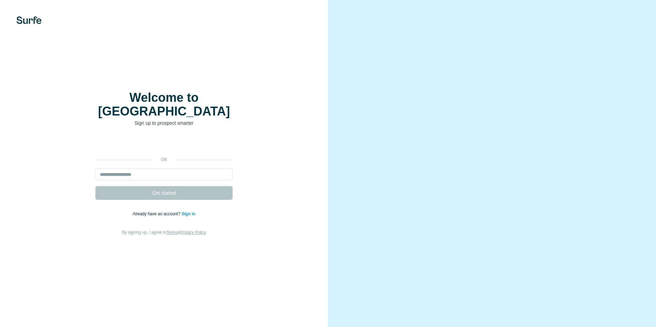  What do you see at coordinates (157, 214) in the screenshot?
I see `span: Already have an account?` at bounding box center [157, 214].